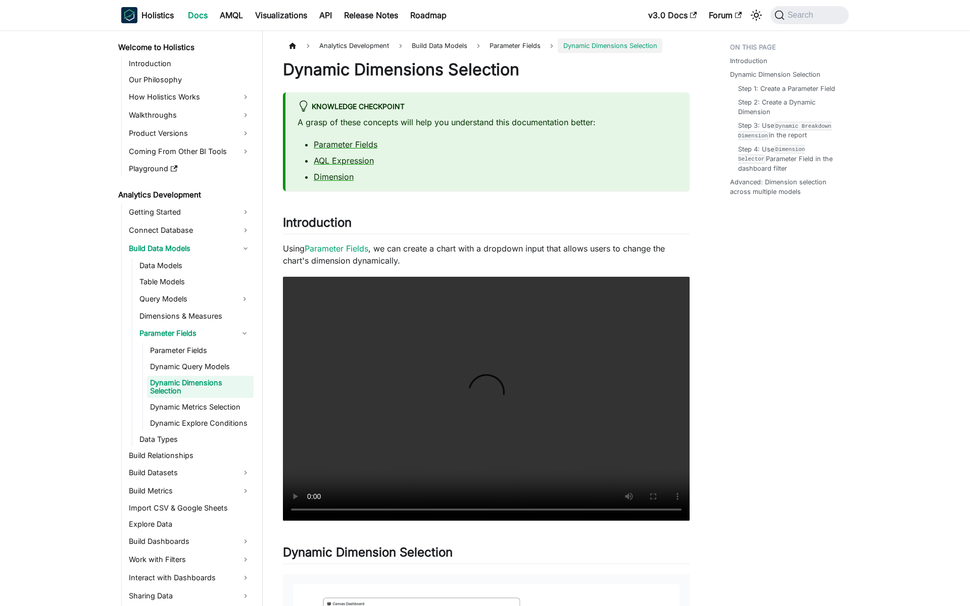 Image resolution: width=970 pixels, height=606 pixels. What do you see at coordinates (195, 282) in the screenshot?
I see `a: Table Models` at bounding box center [195, 282].